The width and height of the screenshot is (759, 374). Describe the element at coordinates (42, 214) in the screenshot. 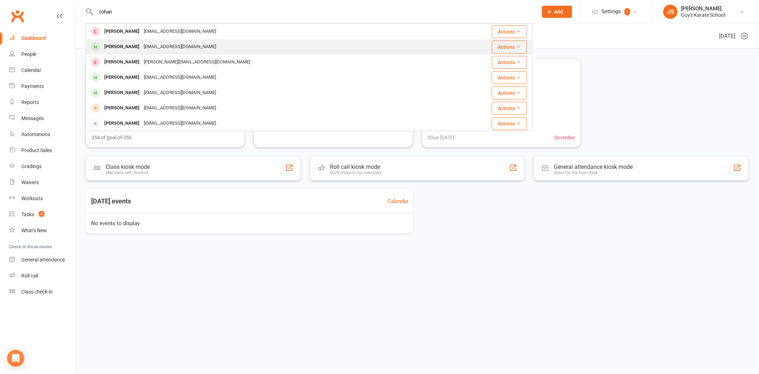

I see `a: Tasks 3` at that location.